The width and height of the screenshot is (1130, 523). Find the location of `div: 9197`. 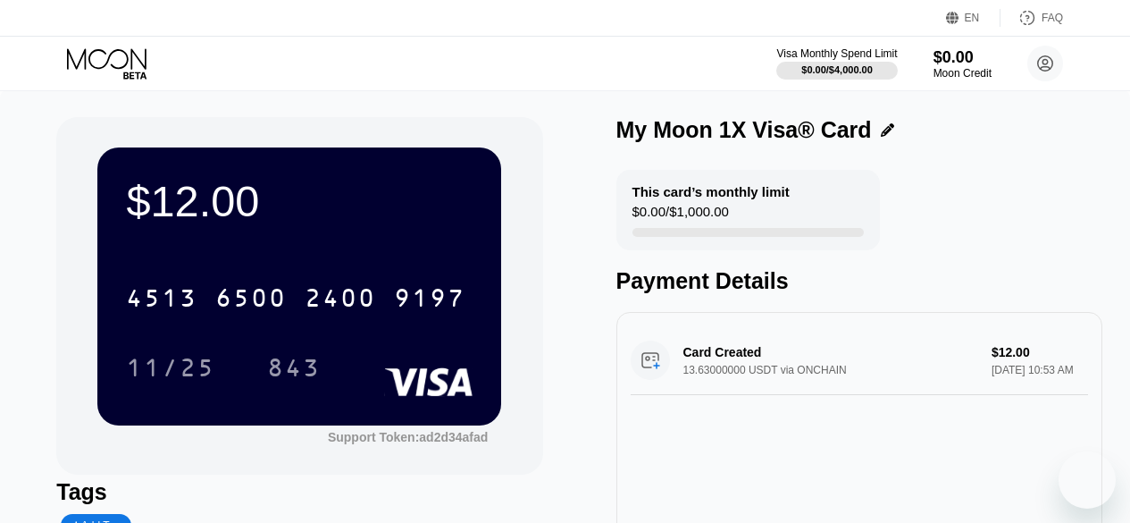

div: 9197 is located at coordinates (430, 300).